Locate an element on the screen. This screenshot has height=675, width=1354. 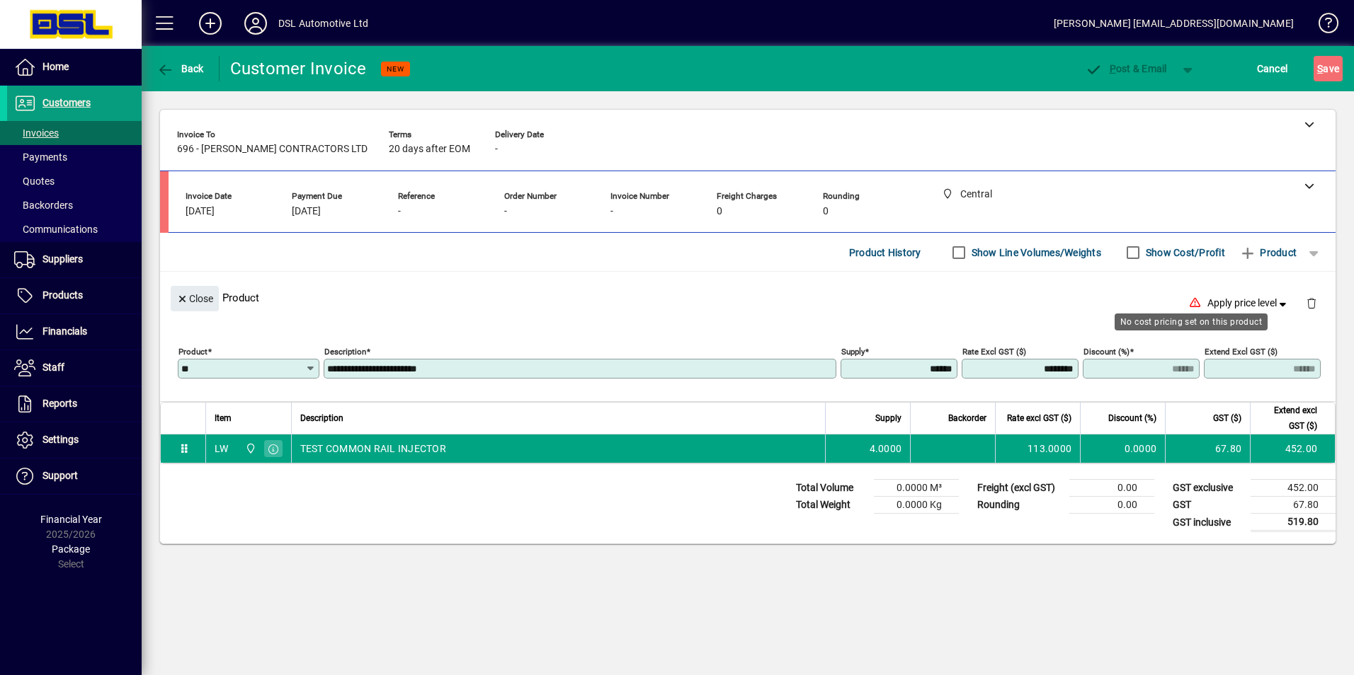
div: No cost pricing set on this product is located at coordinates (1191, 322).